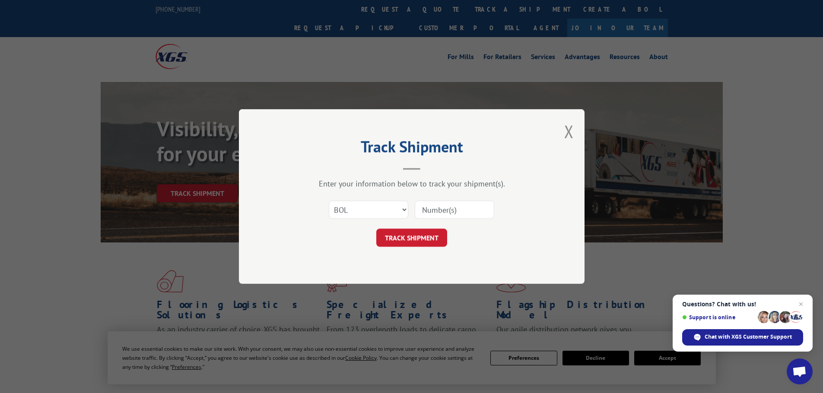 This screenshot has width=823, height=393. I want to click on div: Enter your information below to track your shipment(s)., so click(412, 184).